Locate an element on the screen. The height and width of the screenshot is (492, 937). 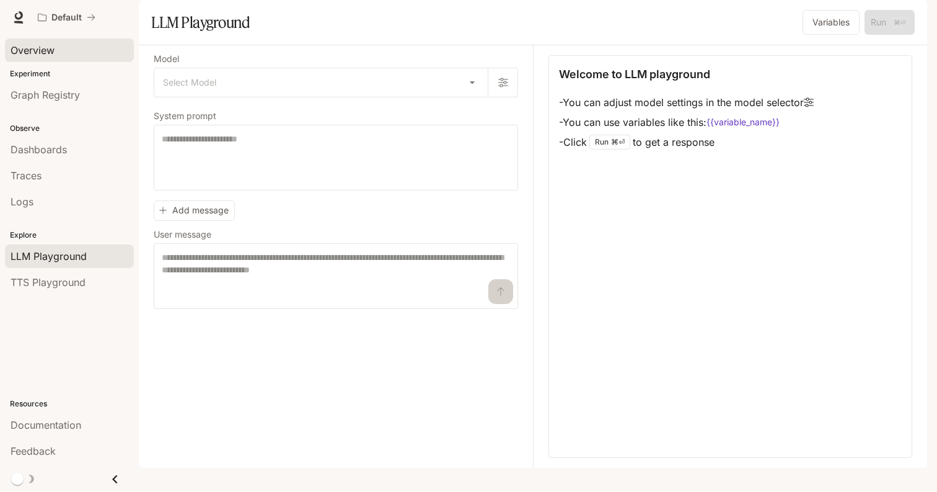
button: Add message is located at coordinates (194, 210).